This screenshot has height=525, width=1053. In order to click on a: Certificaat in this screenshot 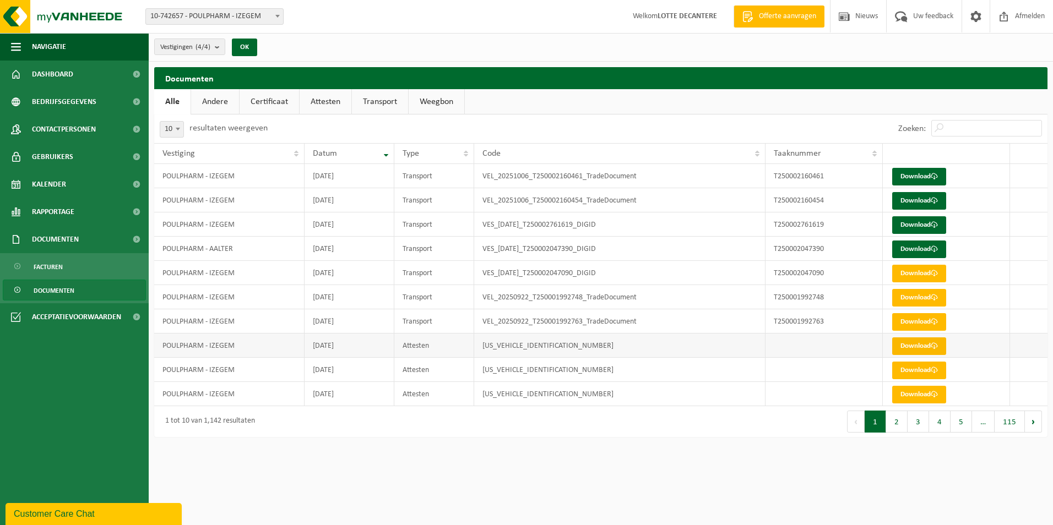, I will do `click(269, 102)`.